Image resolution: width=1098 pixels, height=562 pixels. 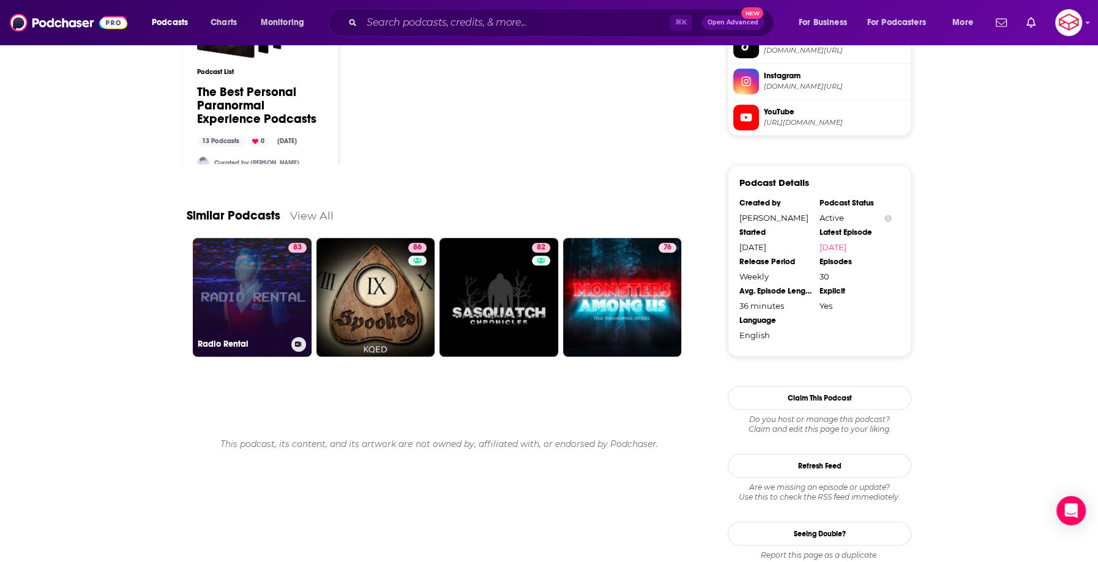 I want to click on div: This podcast, its content, and its artwork are not owned by, affiliated with, or endorsed by Podc..., so click(x=439, y=444).